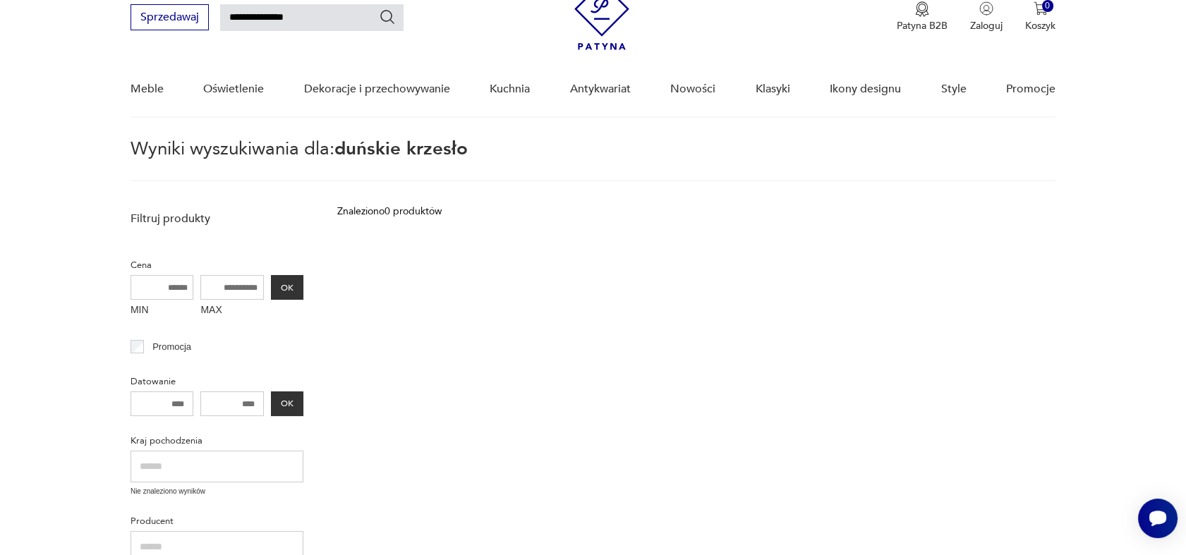 Image resolution: width=1186 pixels, height=555 pixels. What do you see at coordinates (377, 89) in the screenshot?
I see `a: Dekoracje i przechowywanie` at bounding box center [377, 89].